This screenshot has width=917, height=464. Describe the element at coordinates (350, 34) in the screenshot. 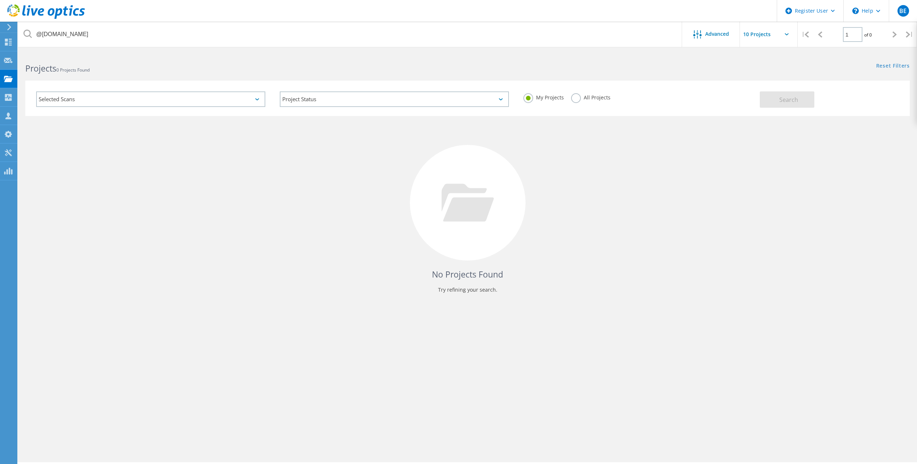

I see `input: Search projects by name, owner, ID, company, etc` at that location.